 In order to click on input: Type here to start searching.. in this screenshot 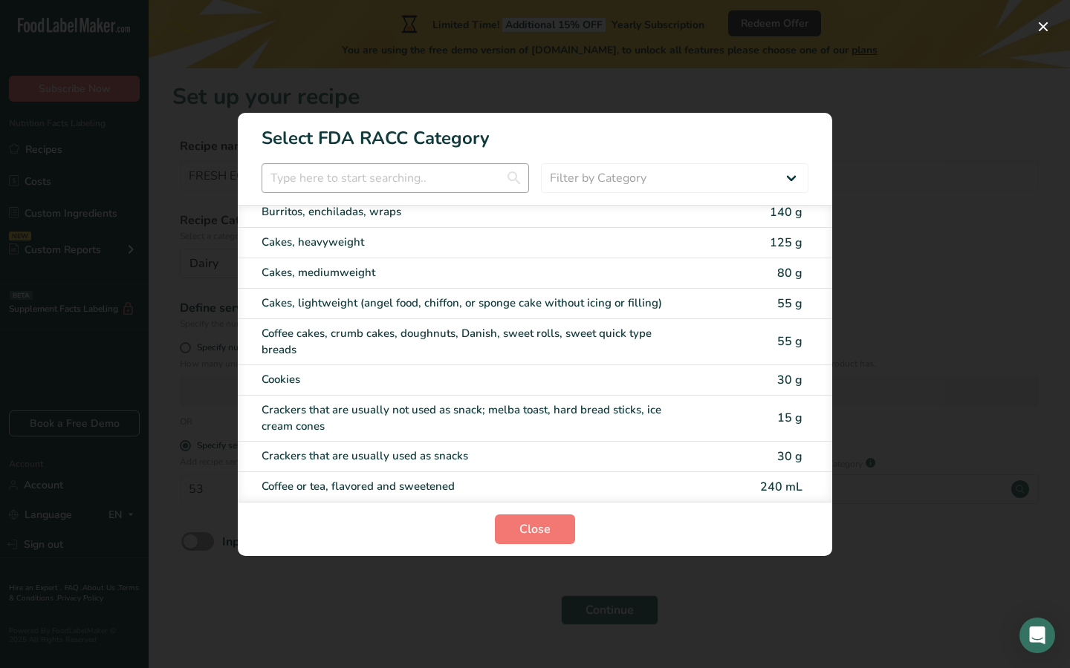, I will do `click(395, 178)`.